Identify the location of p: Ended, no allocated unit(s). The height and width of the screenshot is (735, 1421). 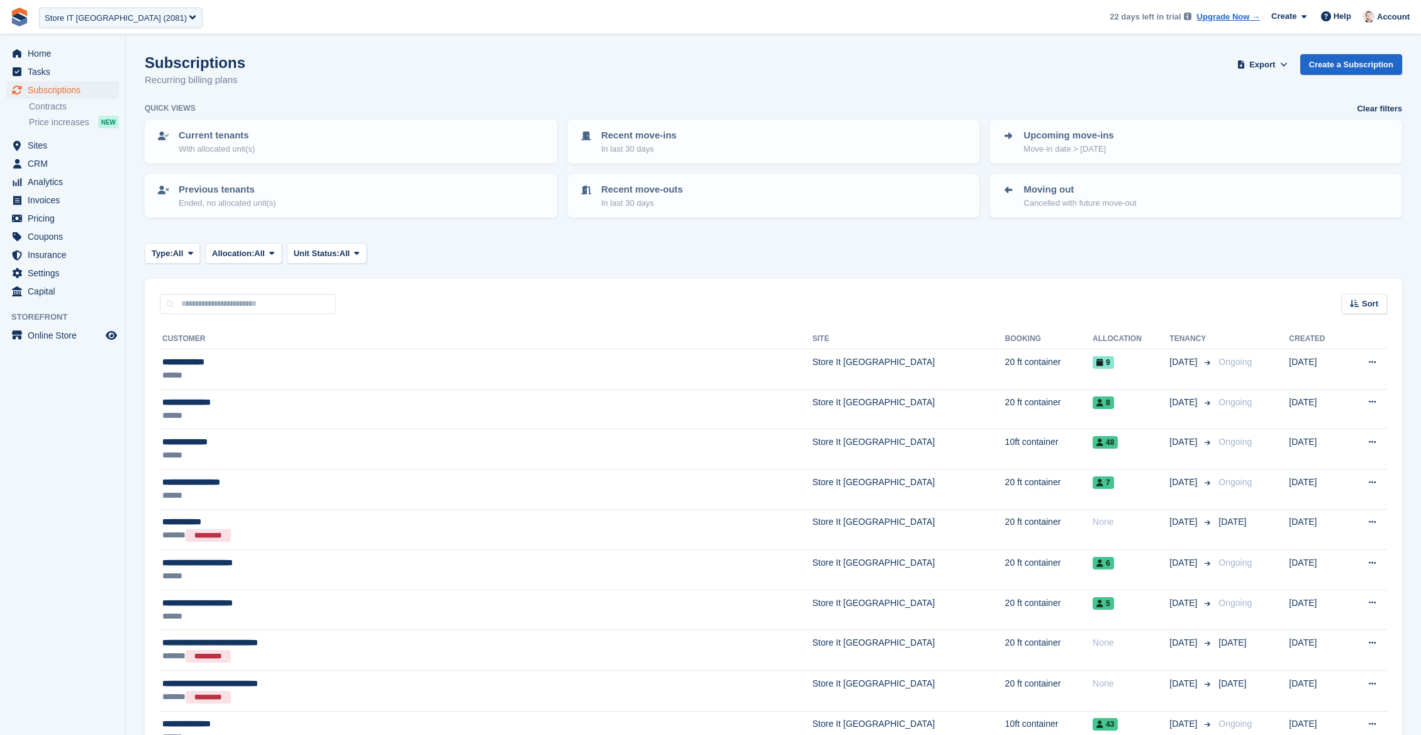
(227, 203).